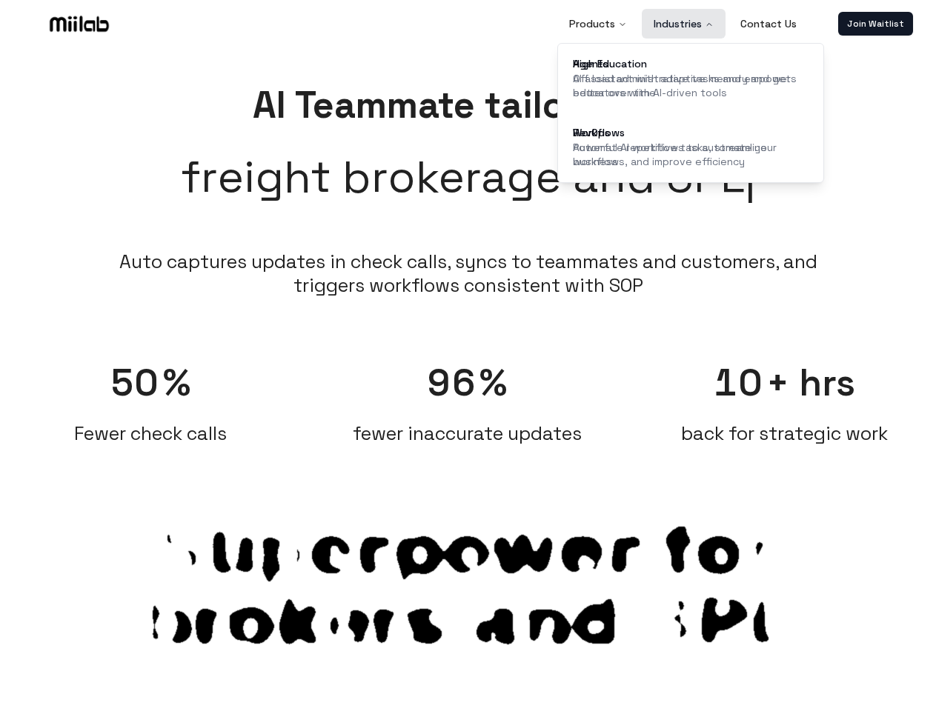 The width and height of the screenshot is (936, 711). What do you see at coordinates (683, 24) in the screenshot?
I see `button: Industries` at bounding box center [683, 24].